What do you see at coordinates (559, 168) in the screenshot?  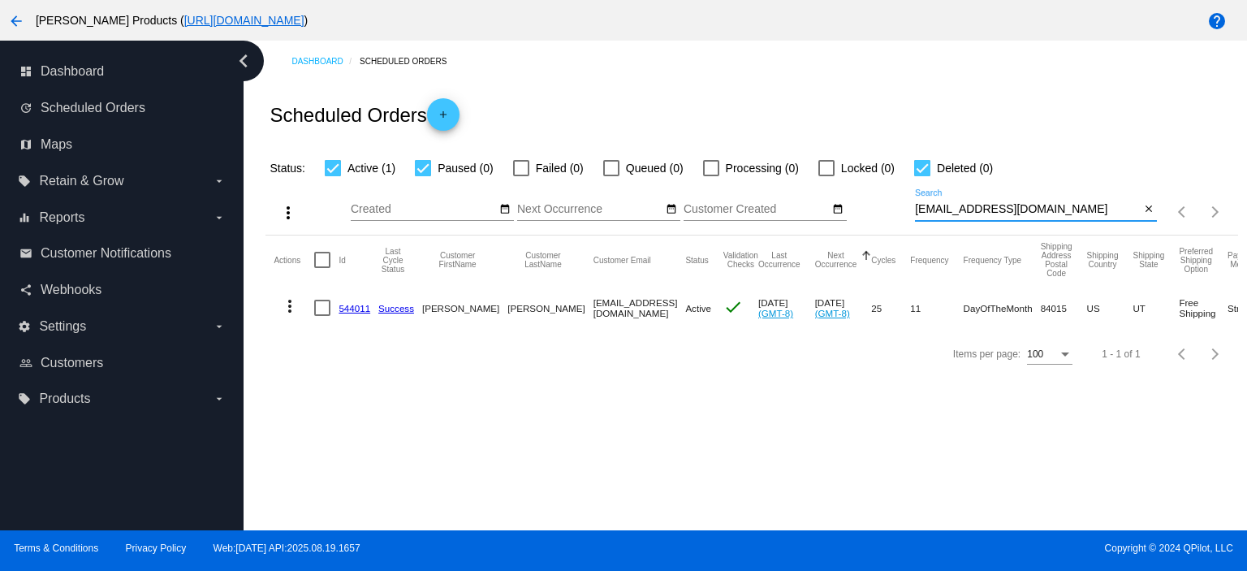 I see `span: Failed (0)` at bounding box center [559, 168].